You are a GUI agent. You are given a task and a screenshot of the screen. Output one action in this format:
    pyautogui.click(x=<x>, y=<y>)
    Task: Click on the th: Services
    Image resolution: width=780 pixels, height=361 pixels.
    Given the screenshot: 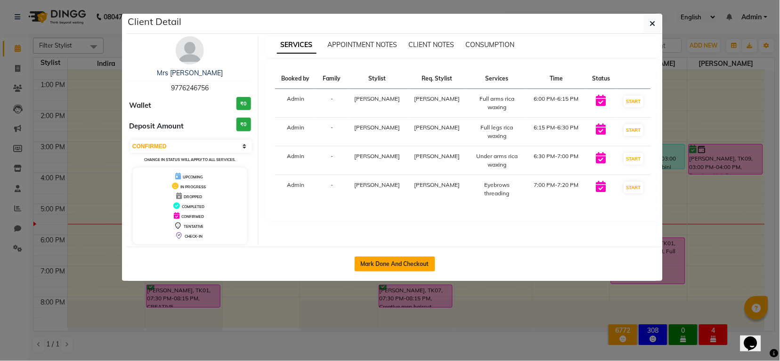 What is the action you would take?
    pyautogui.click(x=497, y=79)
    